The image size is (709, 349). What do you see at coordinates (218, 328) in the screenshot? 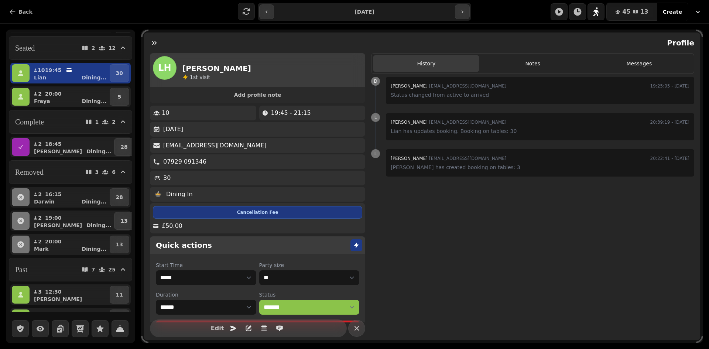
I see `button: Edit` at bounding box center [218, 328].